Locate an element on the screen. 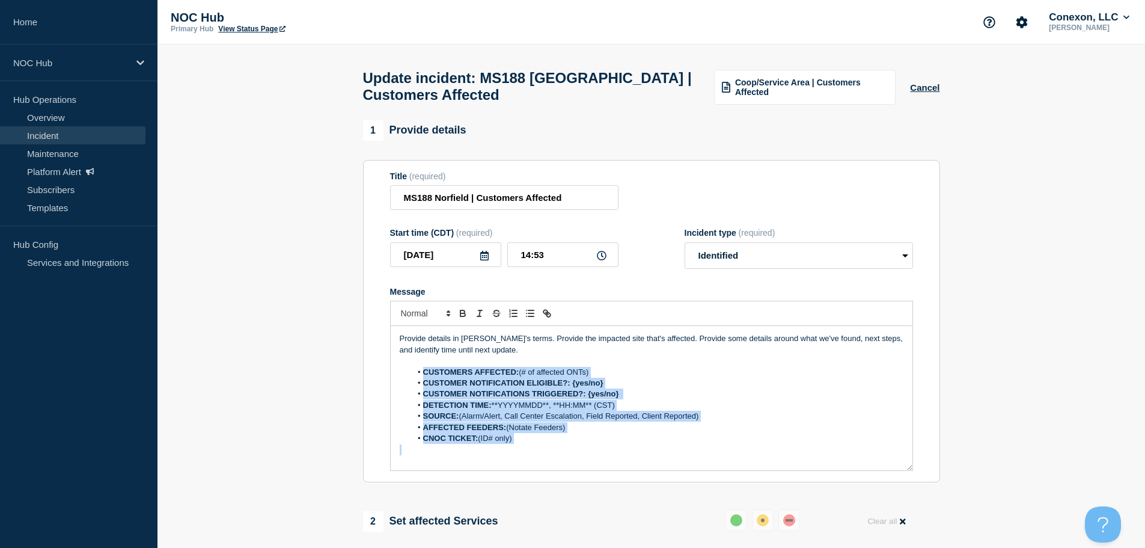 The width and height of the screenshot is (1145, 548). a: View Status Page is located at coordinates (251, 29).